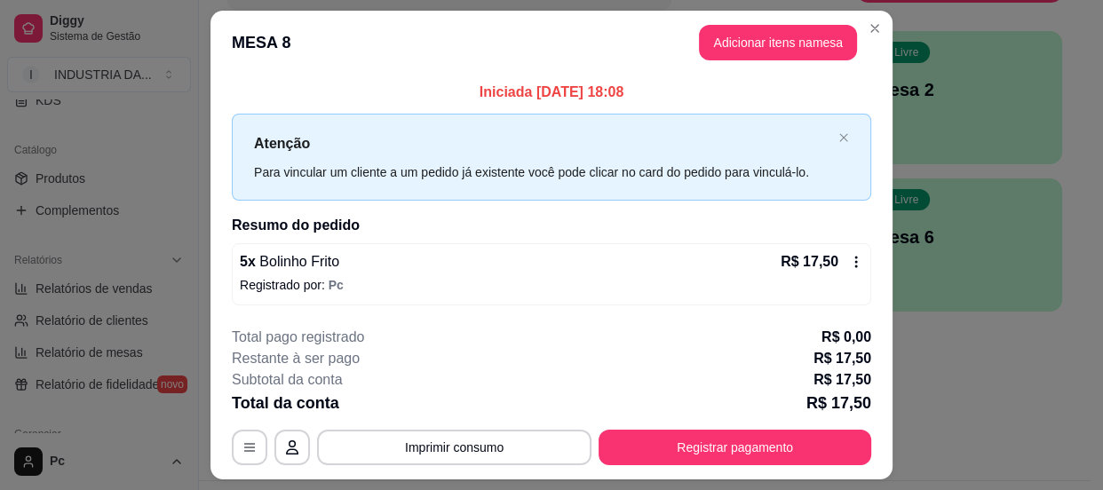 Image resolution: width=1103 pixels, height=490 pixels. What do you see at coordinates (843, 138) in the screenshot?
I see `span: close` at bounding box center [843, 138].